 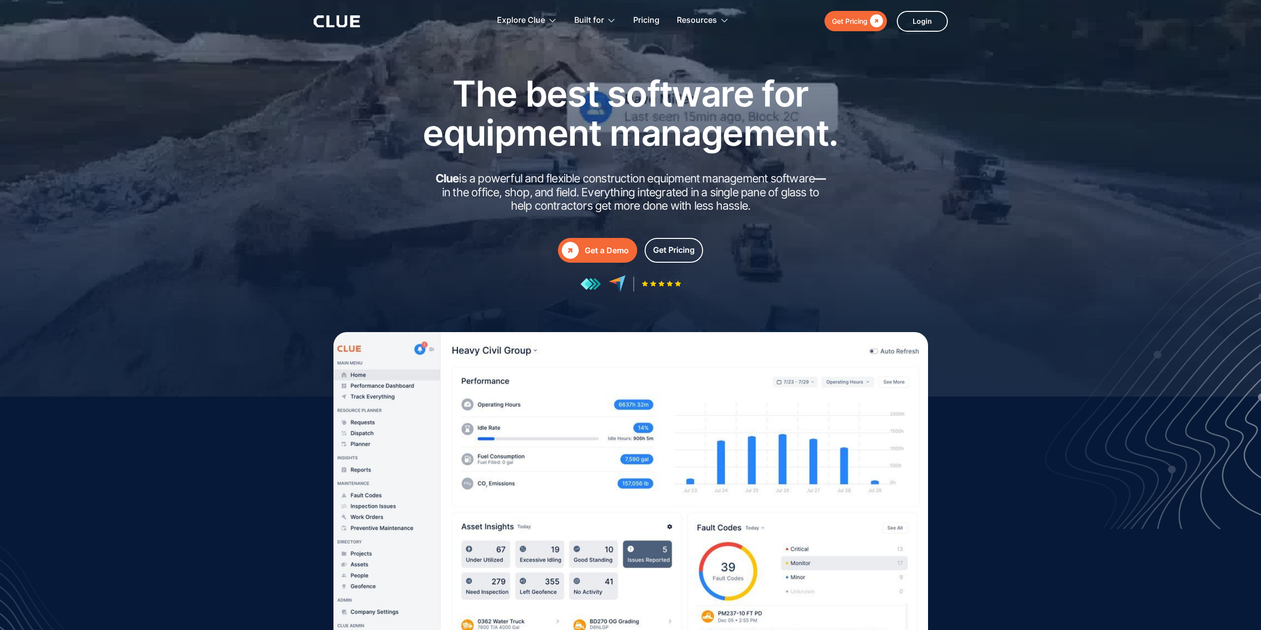 What do you see at coordinates (856, 21) in the screenshot?
I see `a: Get Pricing` at bounding box center [856, 21].